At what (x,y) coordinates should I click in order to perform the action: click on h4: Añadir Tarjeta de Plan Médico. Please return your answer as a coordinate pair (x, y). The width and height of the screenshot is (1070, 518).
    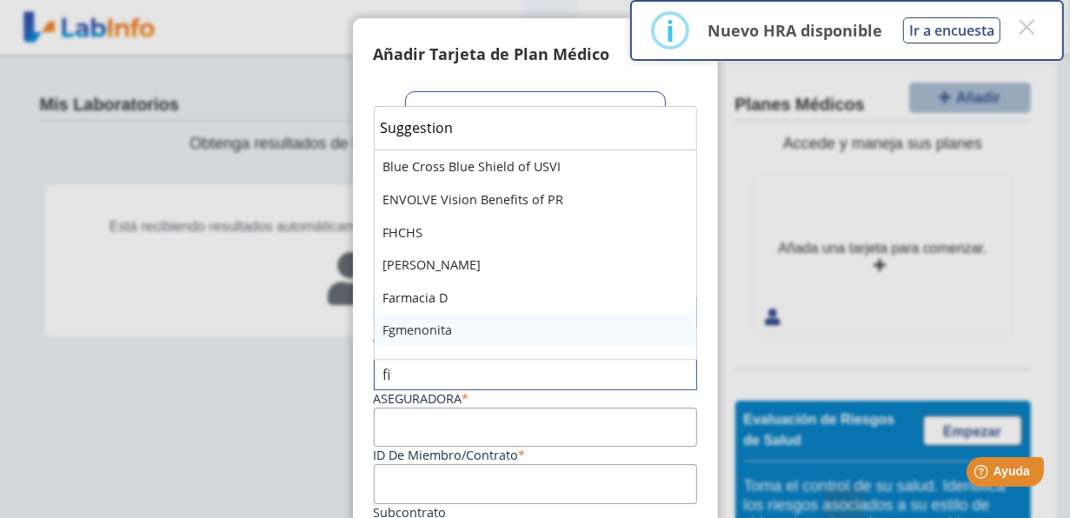
    Looking at the image, I should click on (492, 54).